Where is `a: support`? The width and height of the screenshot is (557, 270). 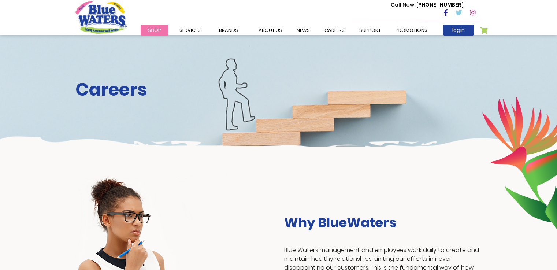
a: support is located at coordinates (370, 30).